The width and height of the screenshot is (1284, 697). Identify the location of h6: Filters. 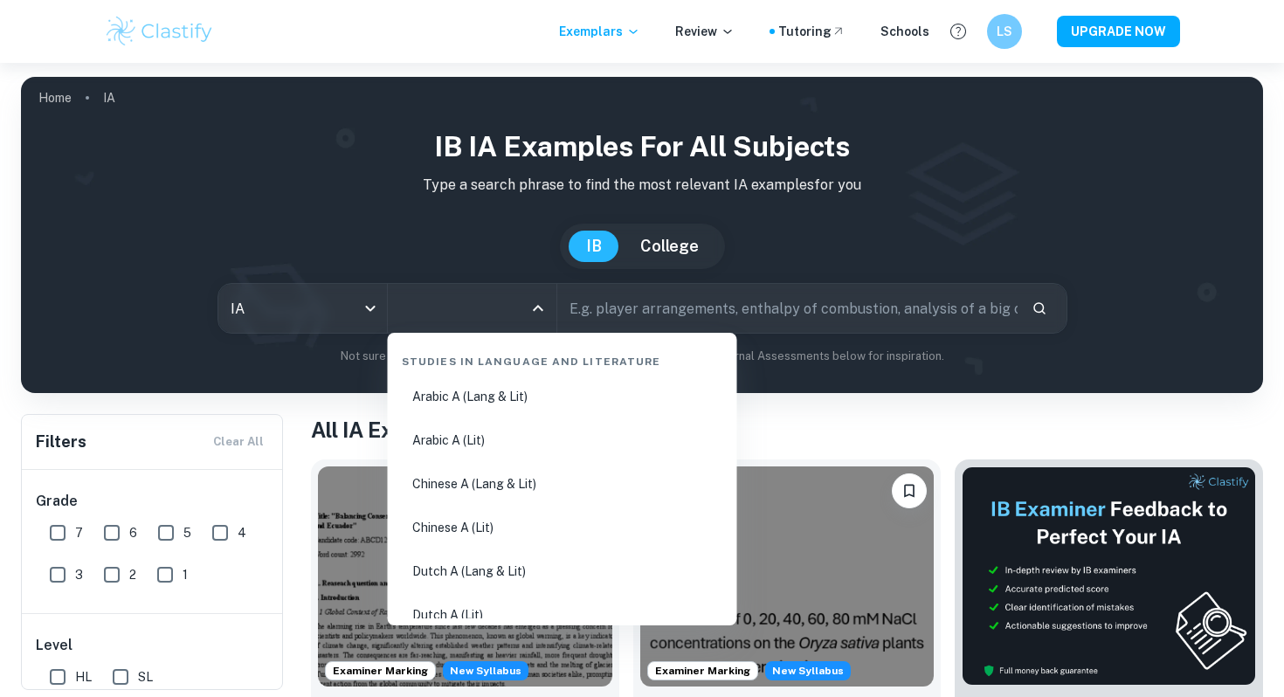
(61, 442).